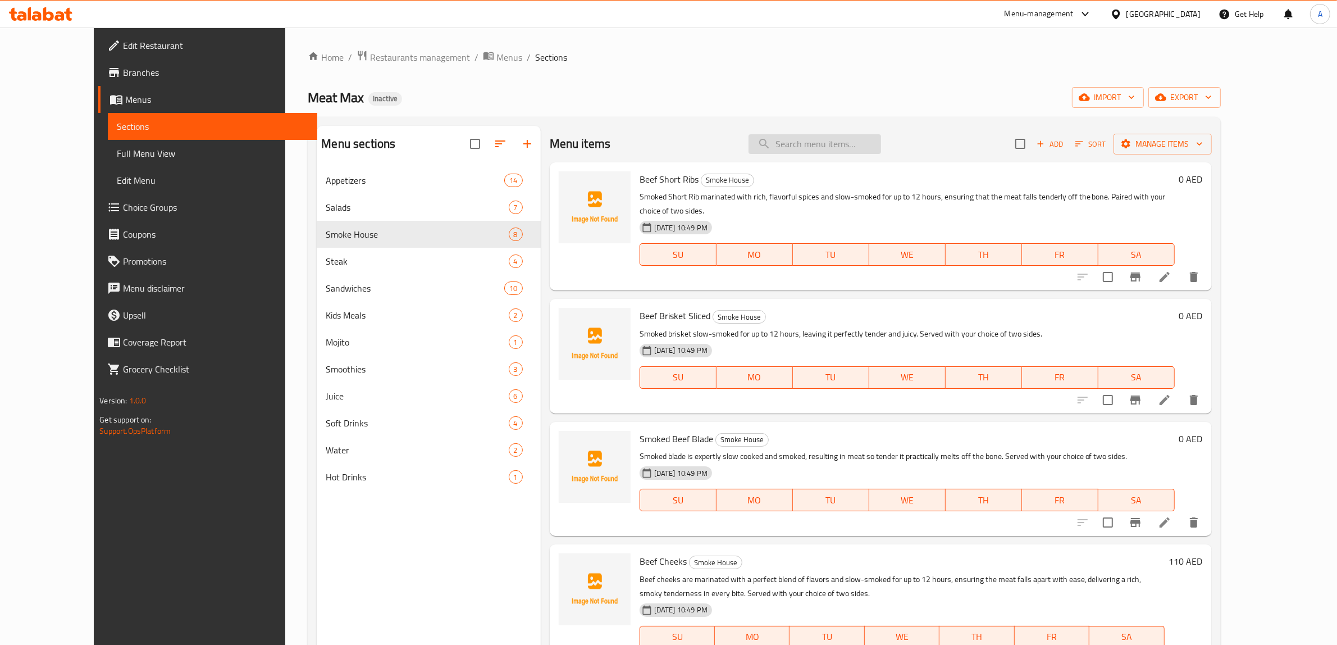 This screenshot has height=645, width=1337. I want to click on span: Add item, so click(1050, 144).